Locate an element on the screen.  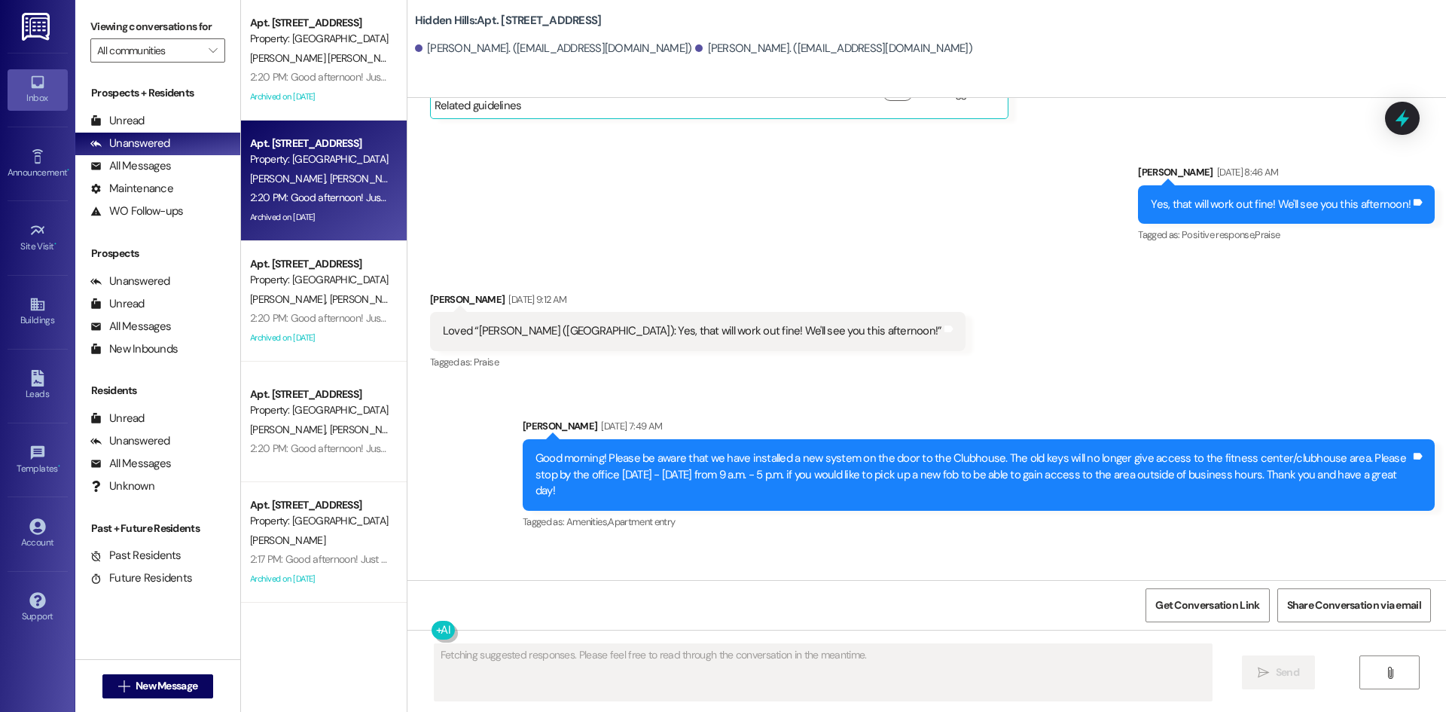
div: Residents is located at coordinates (157, 390).